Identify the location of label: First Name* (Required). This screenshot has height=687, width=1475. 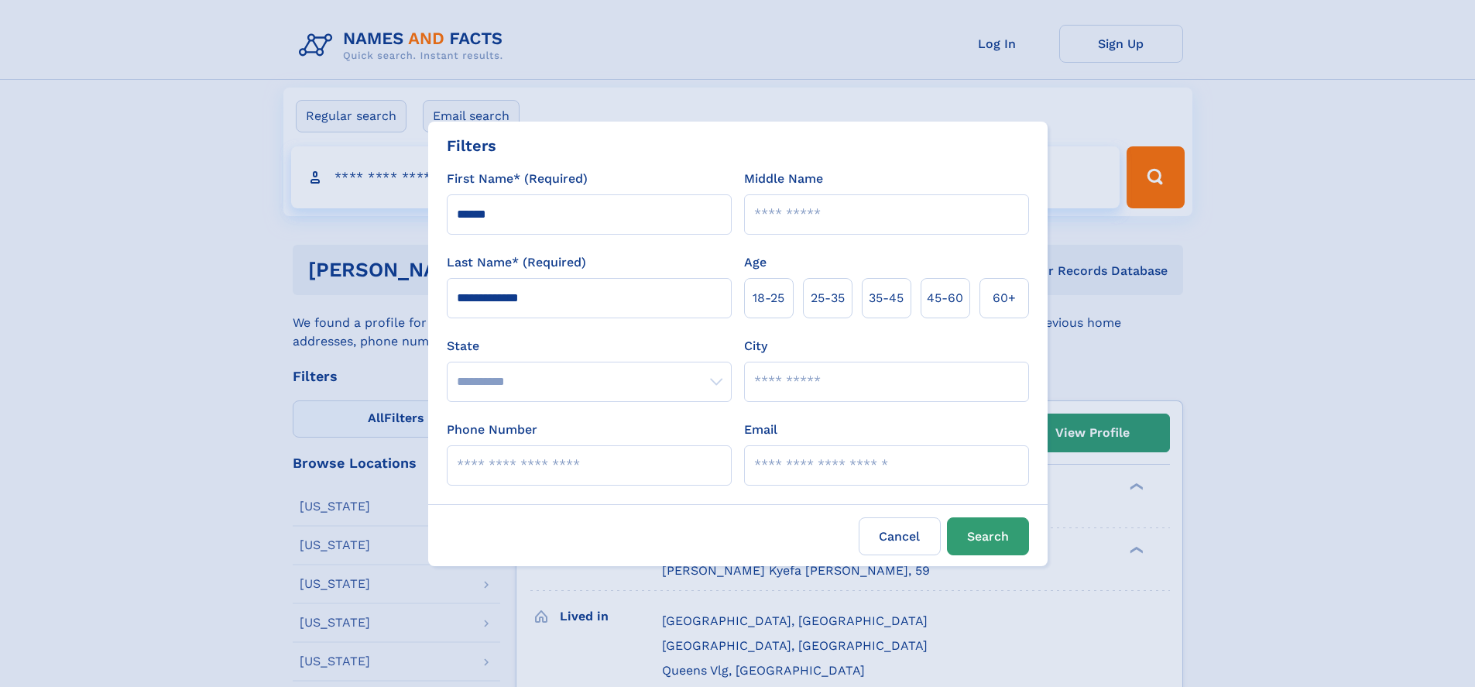
(517, 179).